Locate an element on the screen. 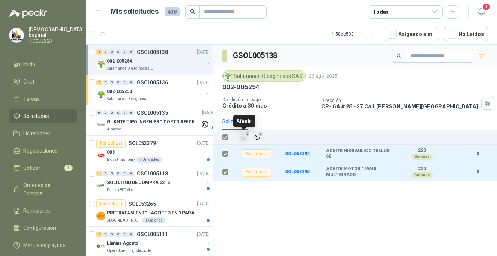 This screenshot has width=497, height=256. p: INGELUBSA is located at coordinates (56, 41).